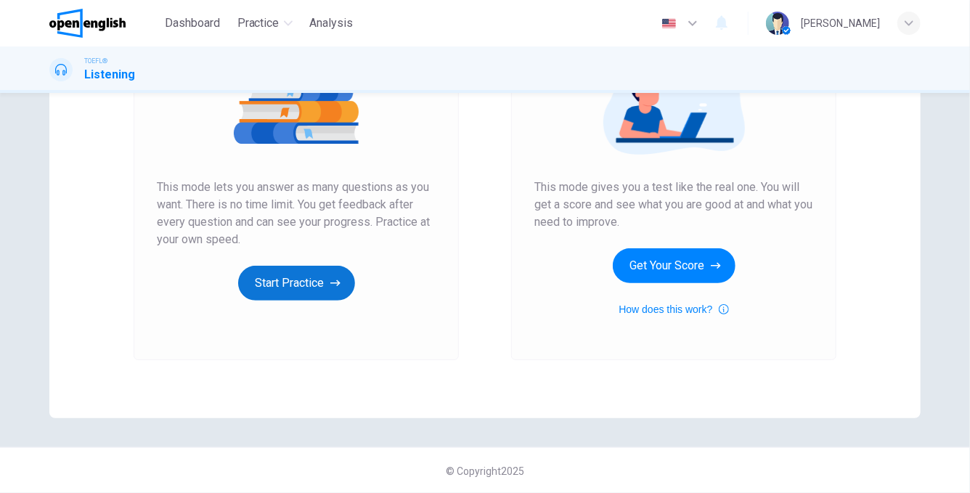 The width and height of the screenshot is (970, 493). Describe the element at coordinates (296, 283) in the screenshot. I see `button: Start Practice` at that location.